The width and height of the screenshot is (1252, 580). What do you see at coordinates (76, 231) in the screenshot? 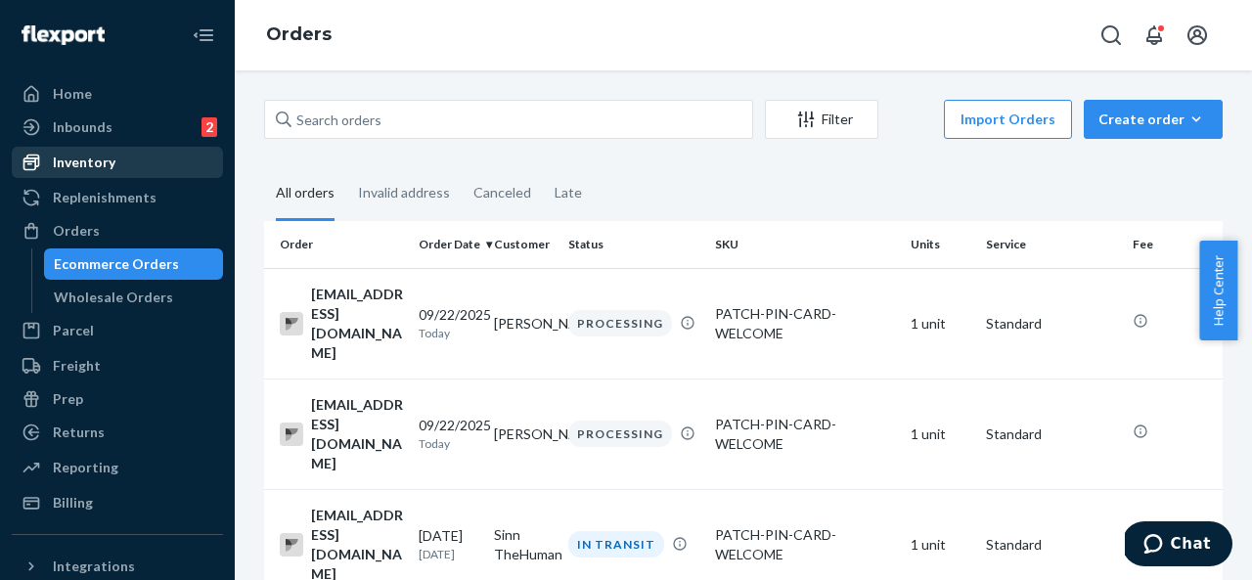
I see `div: Orders` at bounding box center [76, 231].